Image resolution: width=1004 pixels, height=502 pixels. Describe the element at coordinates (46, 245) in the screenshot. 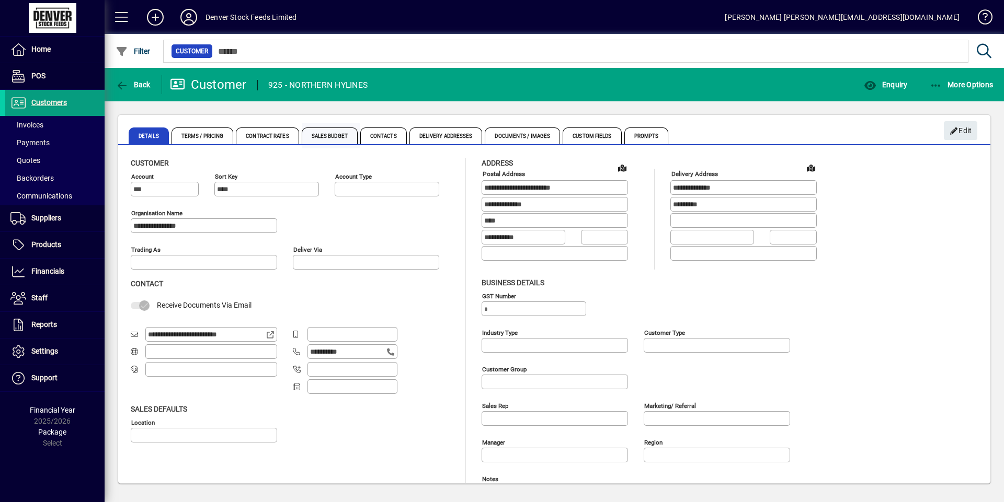

I see `span: Products` at that location.